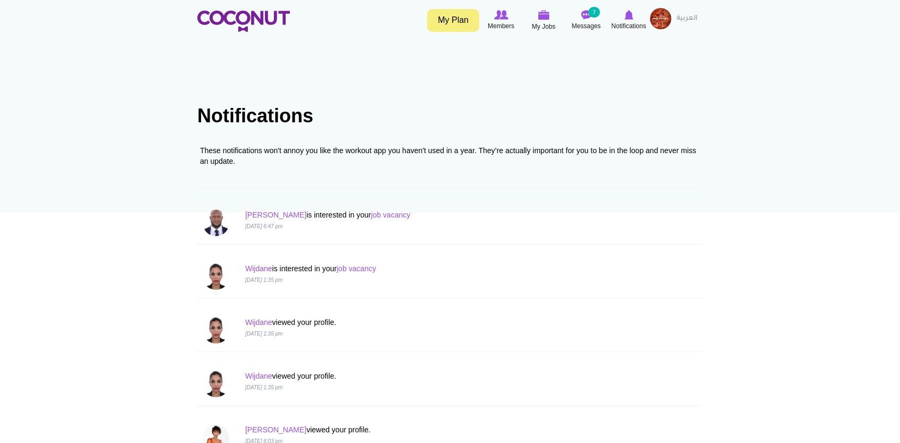 The width and height of the screenshot is (900, 443). Describe the element at coordinates (586, 20) in the screenshot. I see `a: Messages Messages 7` at that location.